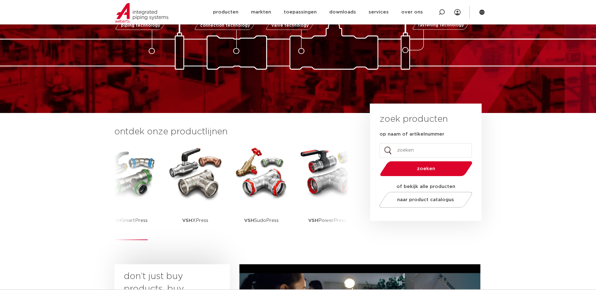  Describe the element at coordinates (231, 132) in the screenshot. I see `h3: ontdek onze productlijnen` at that location.